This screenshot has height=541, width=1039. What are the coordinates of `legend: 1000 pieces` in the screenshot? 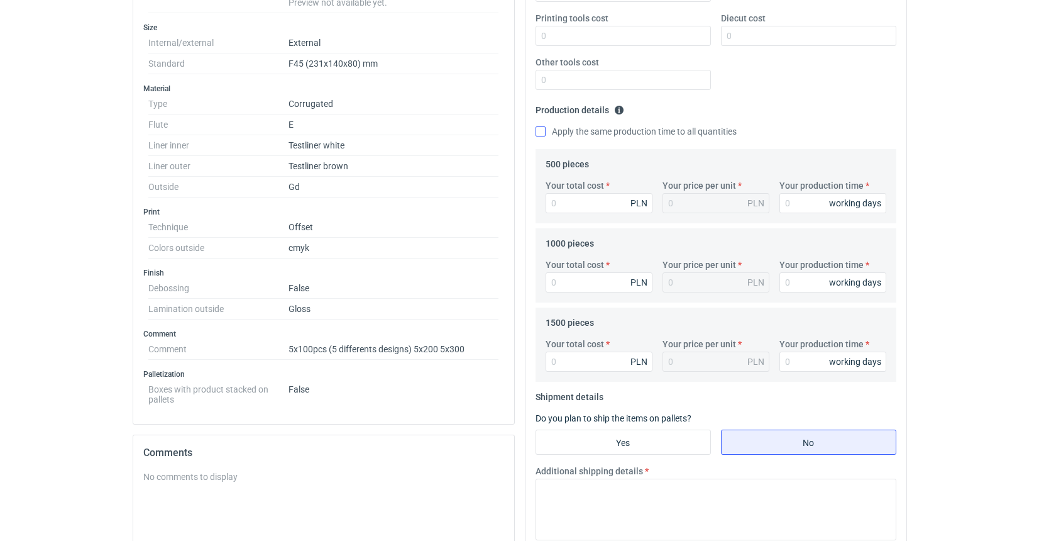 It's located at (570, 241).